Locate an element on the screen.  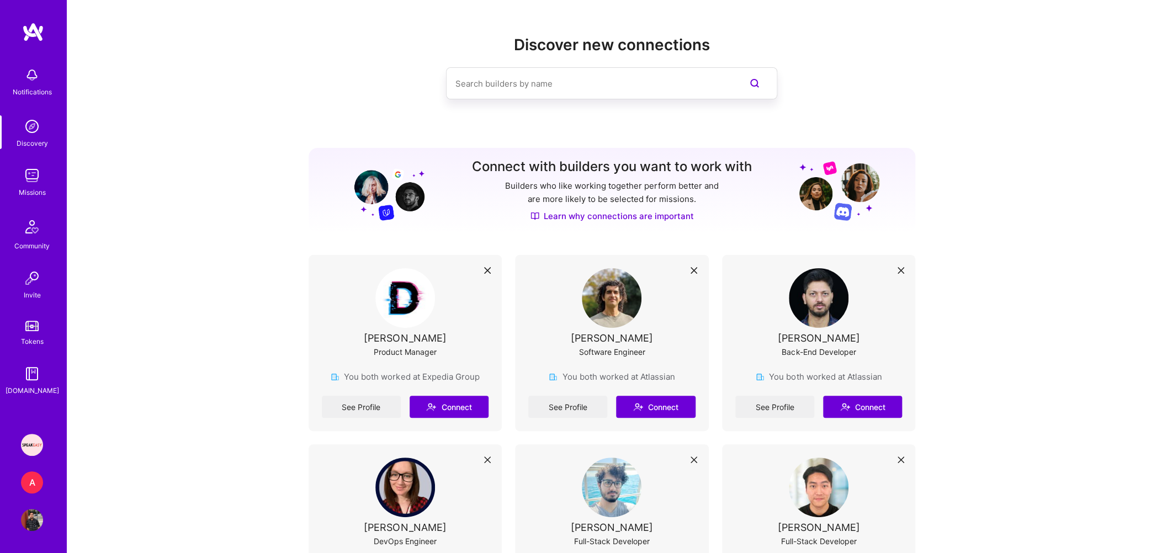
div: Product Manager is located at coordinates (405, 352).